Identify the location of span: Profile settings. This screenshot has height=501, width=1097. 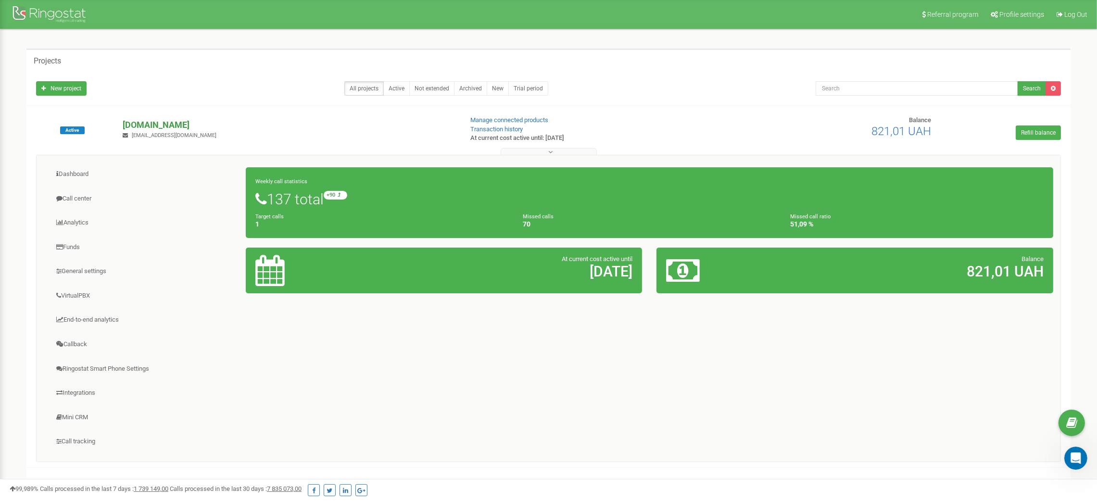
(1021, 14).